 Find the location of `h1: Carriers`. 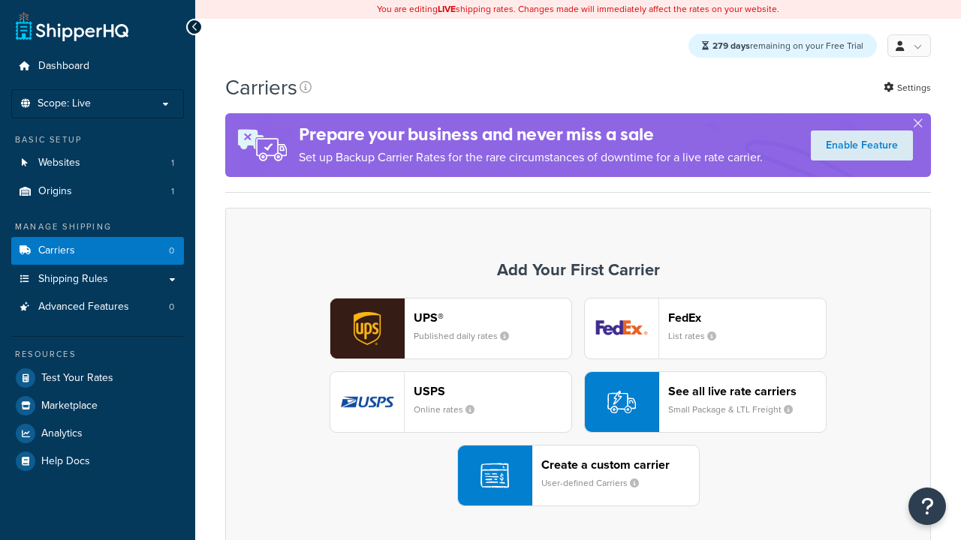

h1: Carriers is located at coordinates (261, 87).